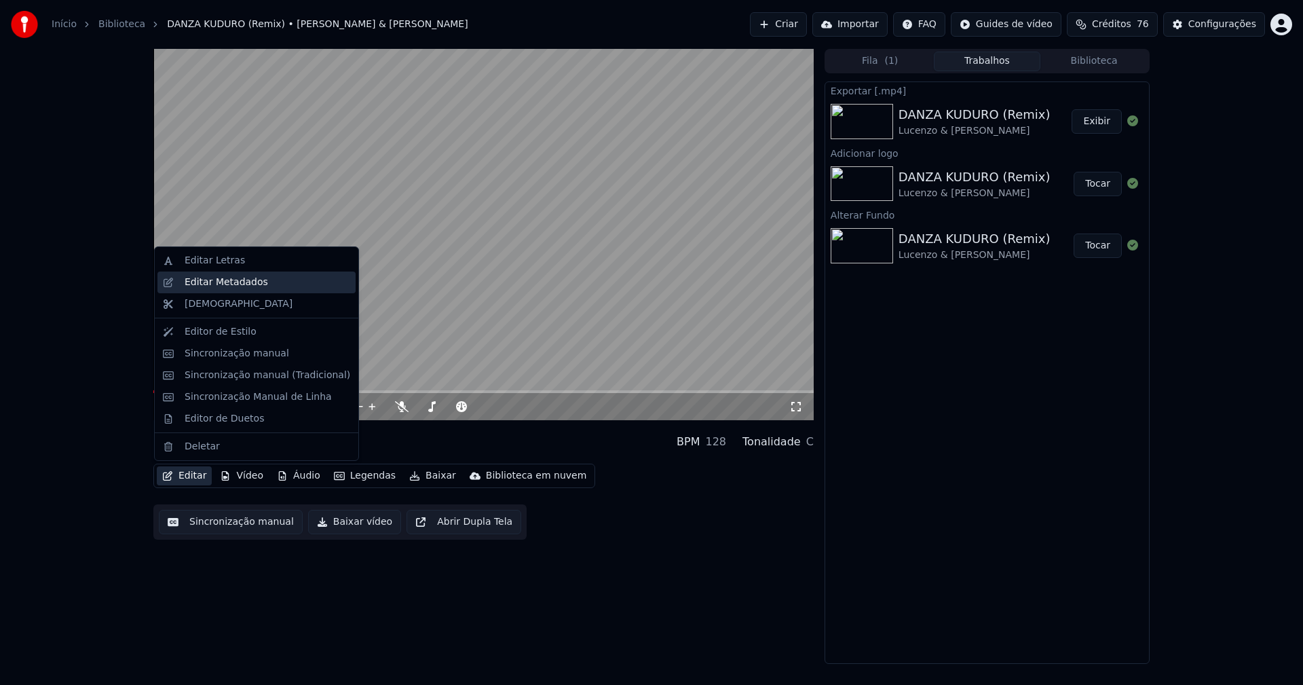 The height and width of the screenshot is (685, 1303). I want to click on div: Exportar [.mp4], so click(986, 90).